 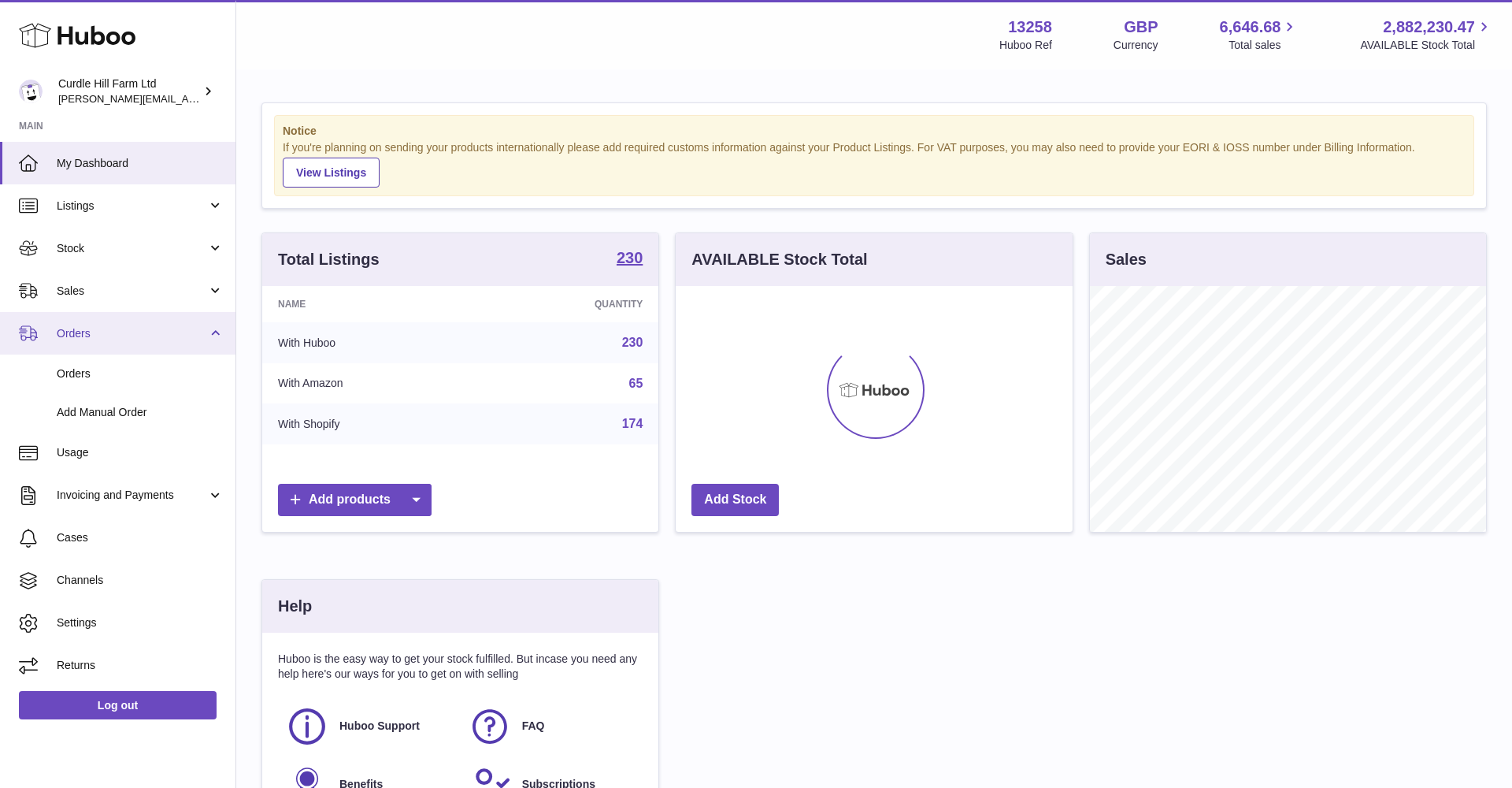 I want to click on td: With Huboo, so click(x=370, y=343).